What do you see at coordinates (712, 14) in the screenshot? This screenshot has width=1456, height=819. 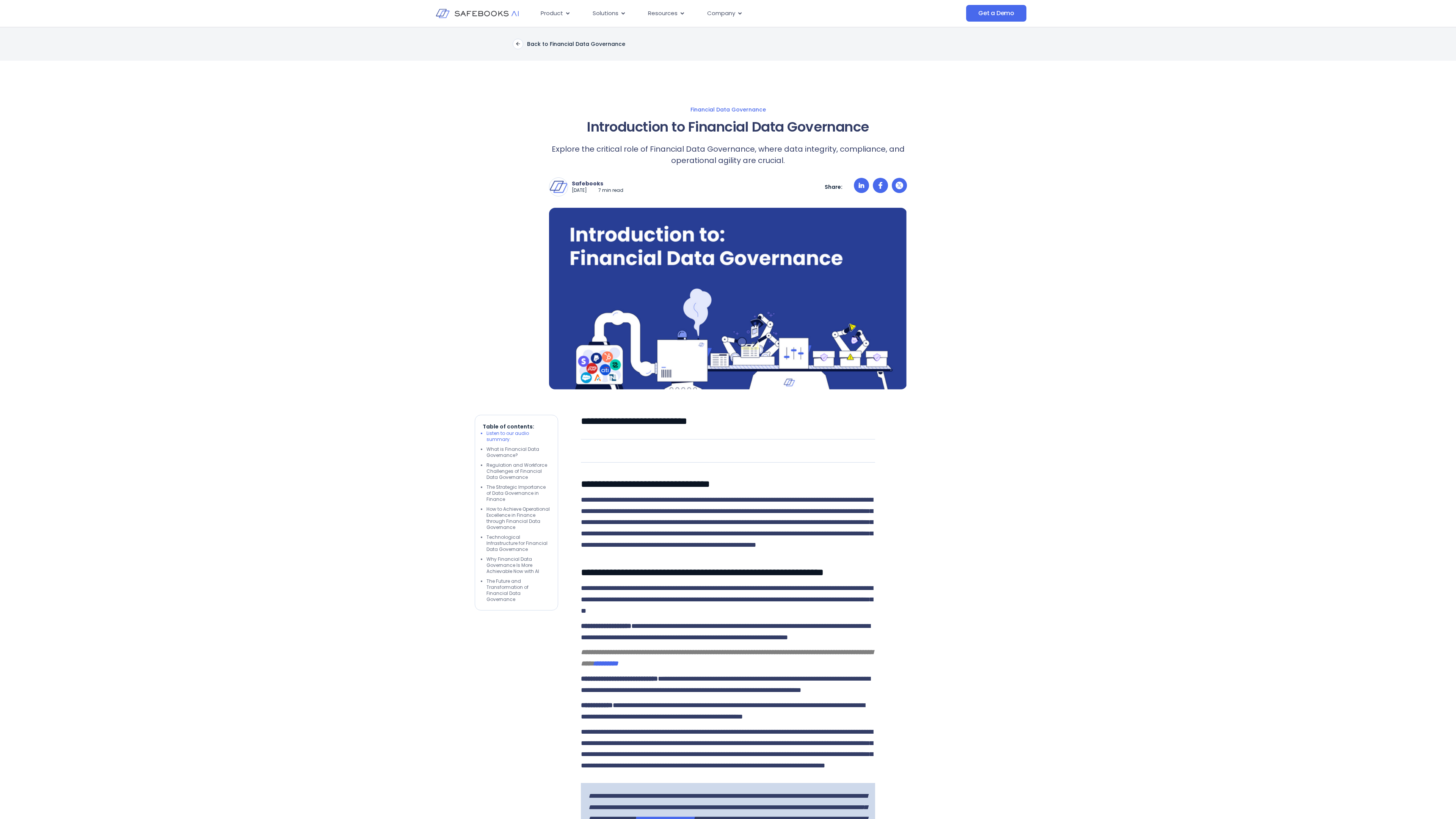 I see `nav: Menu` at bounding box center [712, 14].